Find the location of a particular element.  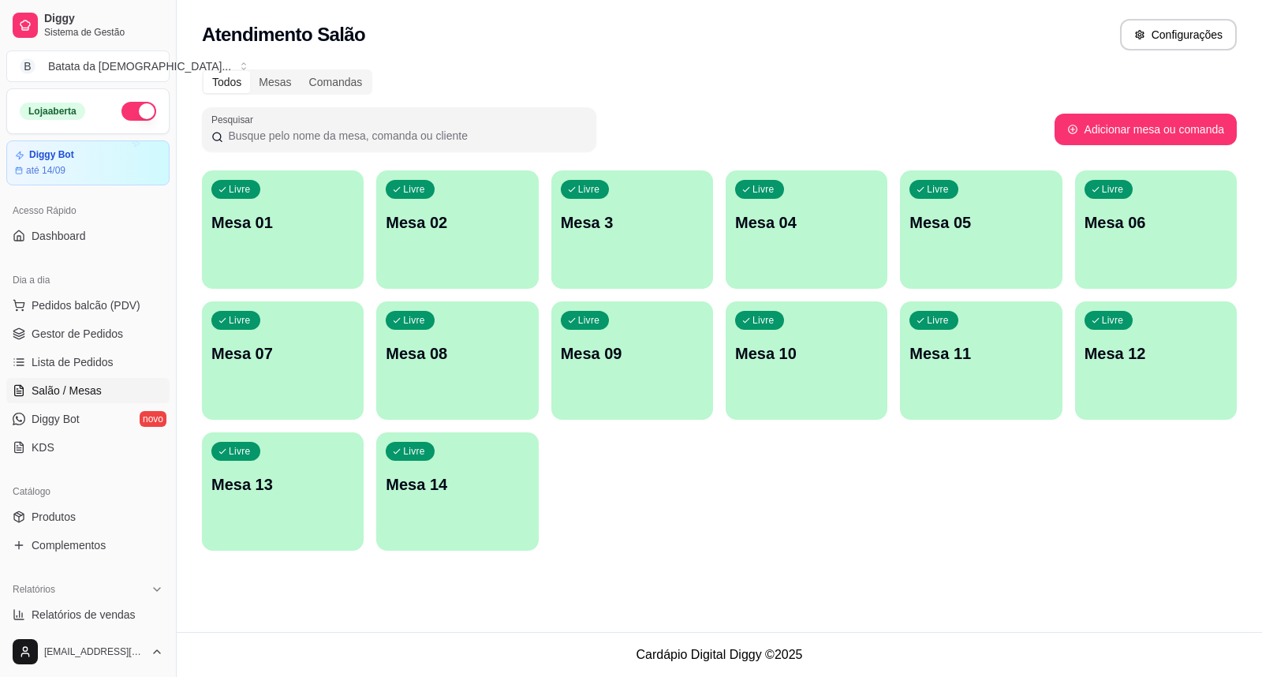

button: Alterar Status is located at coordinates (139, 111).